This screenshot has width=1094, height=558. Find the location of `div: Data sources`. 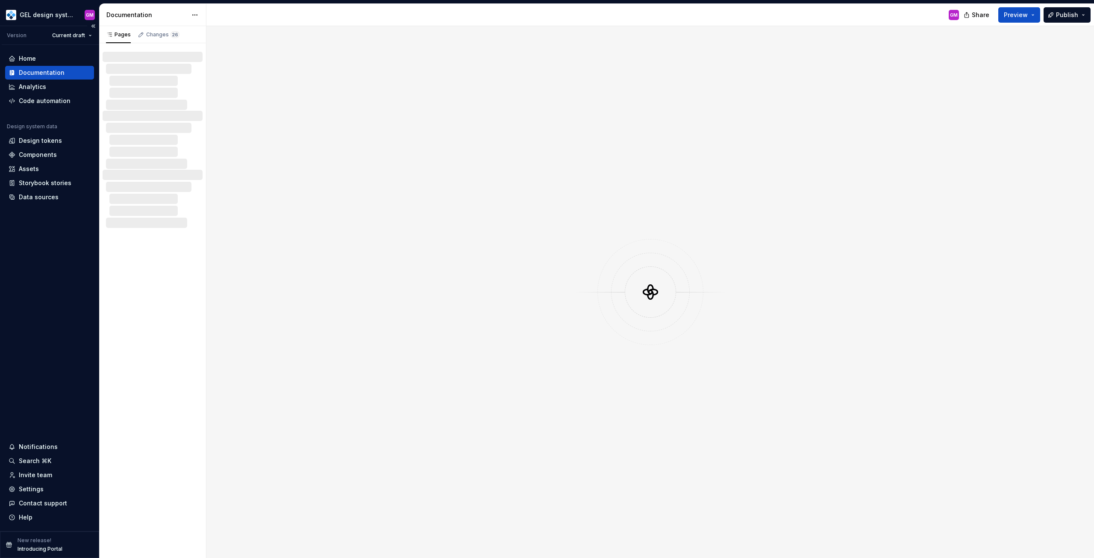

div: Data sources is located at coordinates (38, 197).